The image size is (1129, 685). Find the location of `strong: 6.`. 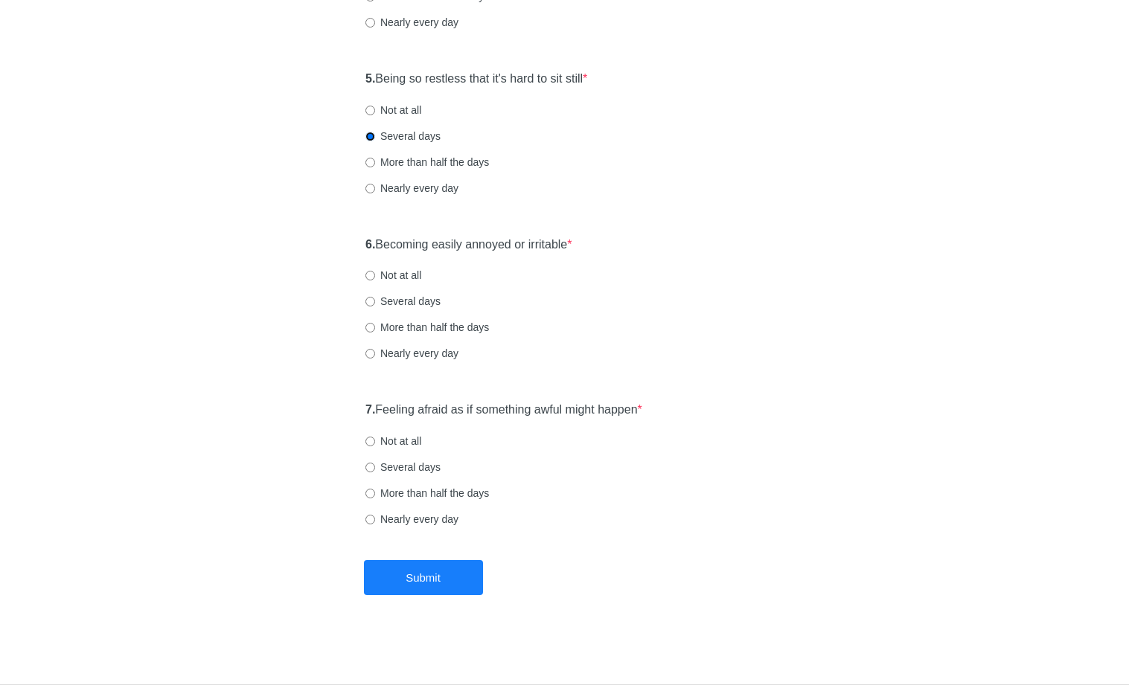

strong: 6. is located at coordinates (370, 244).